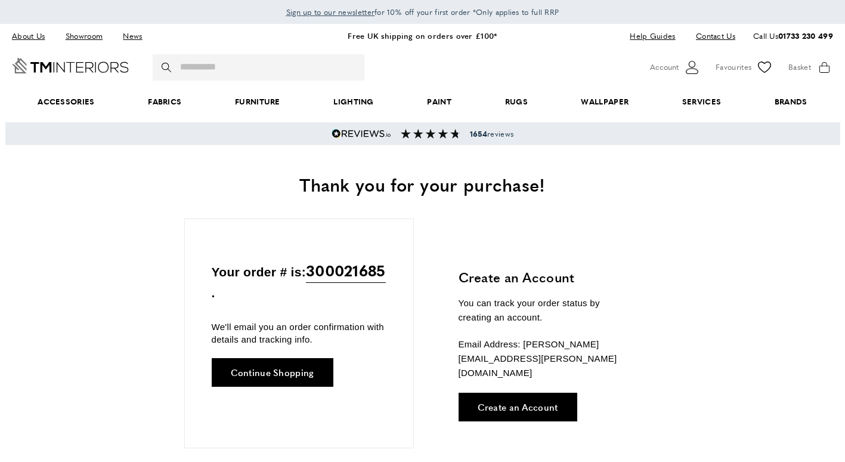 The image size is (845, 462). I want to click on a: Continue Shopping, so click(273, 372).